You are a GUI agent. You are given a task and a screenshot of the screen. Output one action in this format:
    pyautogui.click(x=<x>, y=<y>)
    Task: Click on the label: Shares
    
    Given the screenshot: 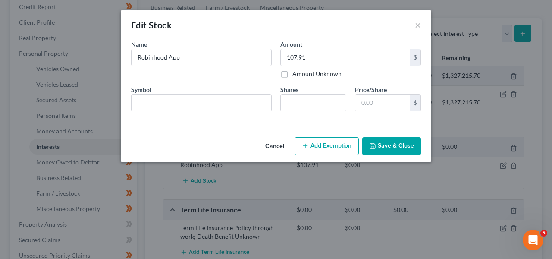 What is the action you would take?
    pyautogui.click(x=289, y=89)
    